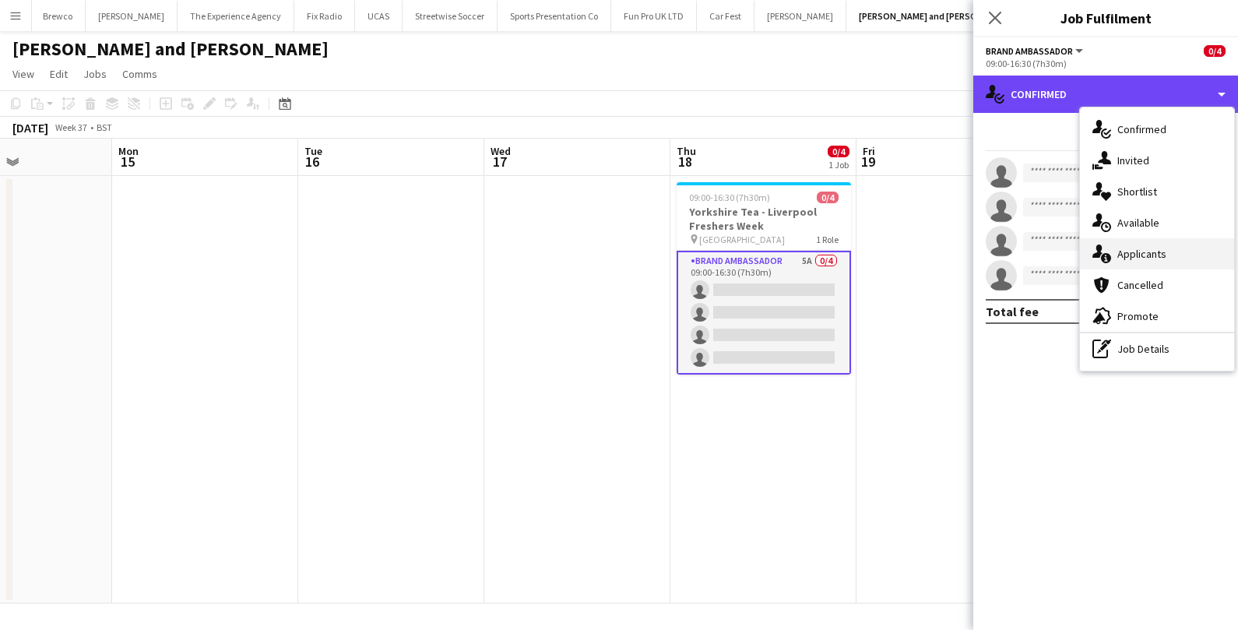 The height and width of the screenshot is (630, 1238). What do you see at coordinates (1133, 160) in the screenshot?
I see `span: Invited` at bounding box center [1133, 160].